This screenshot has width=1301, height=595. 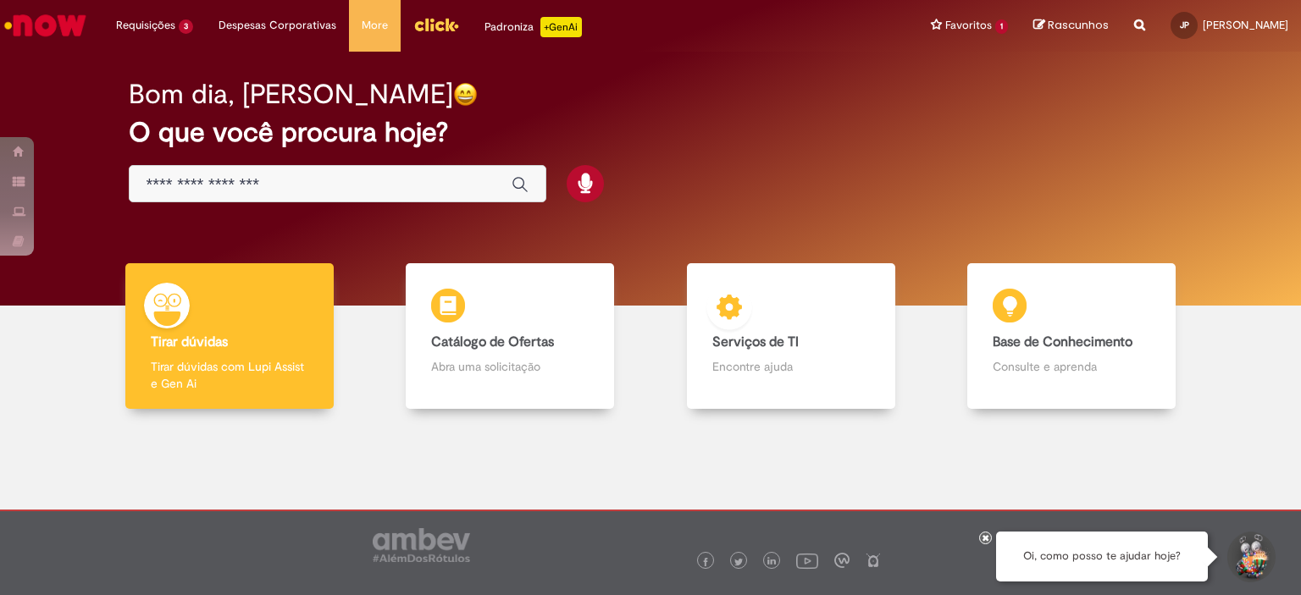 What do you see at coordinates (968, 25) in the screenshot?
I see `span: Favoritos` at bounding box center [968, 25].